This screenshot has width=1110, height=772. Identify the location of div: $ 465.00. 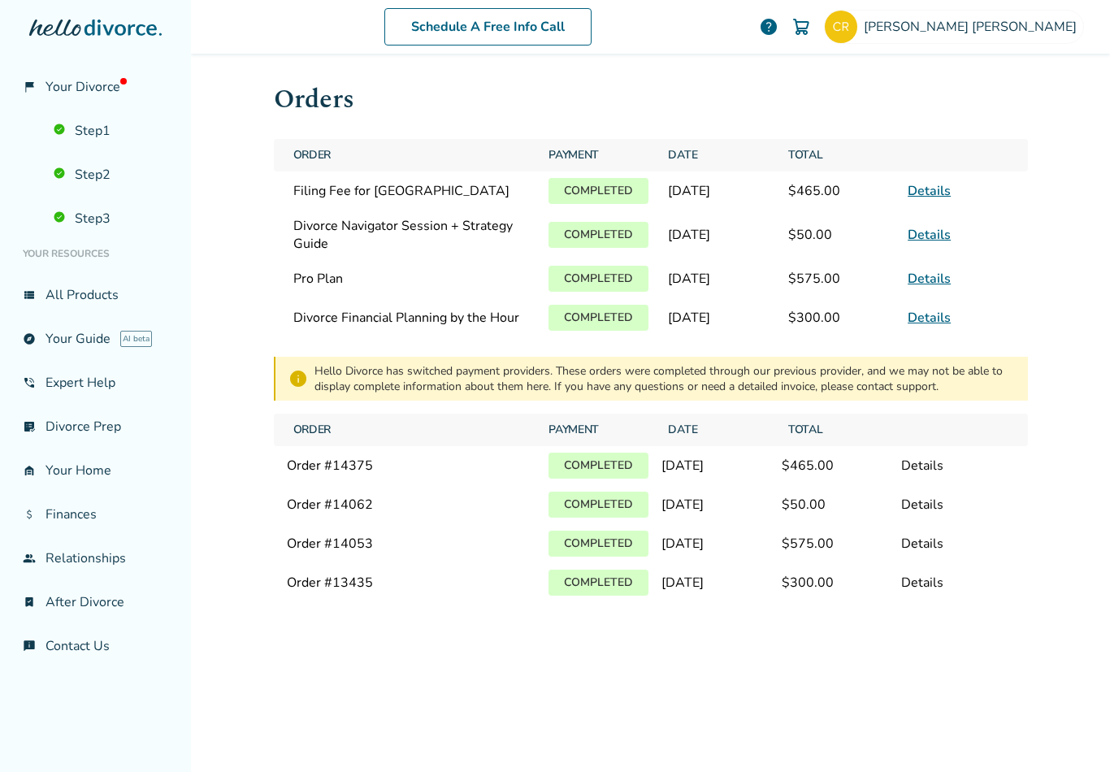
(838, 466).